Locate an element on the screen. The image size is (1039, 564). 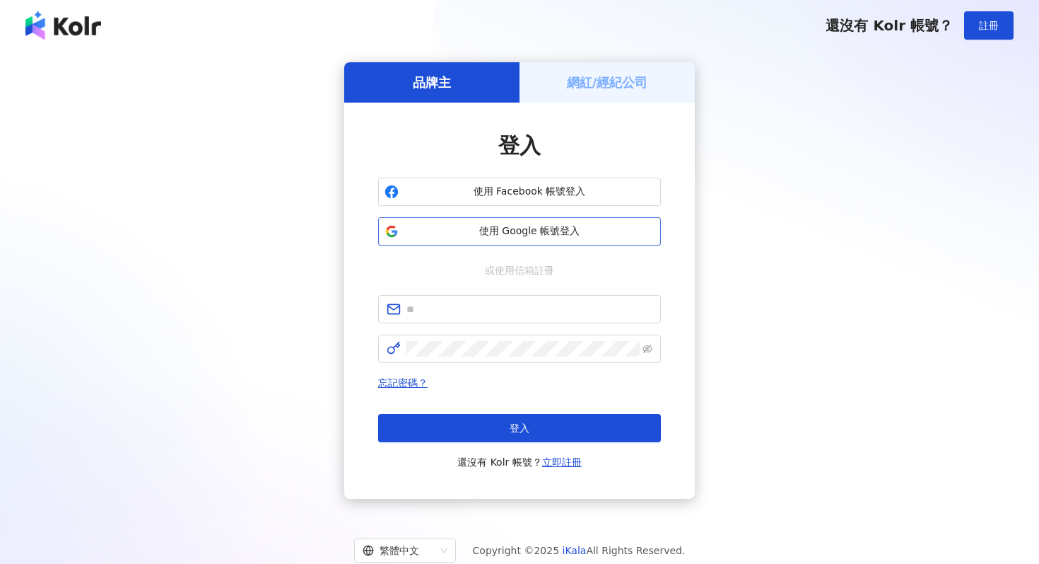
span: eye-invisible is located at coordinates (648, 349).